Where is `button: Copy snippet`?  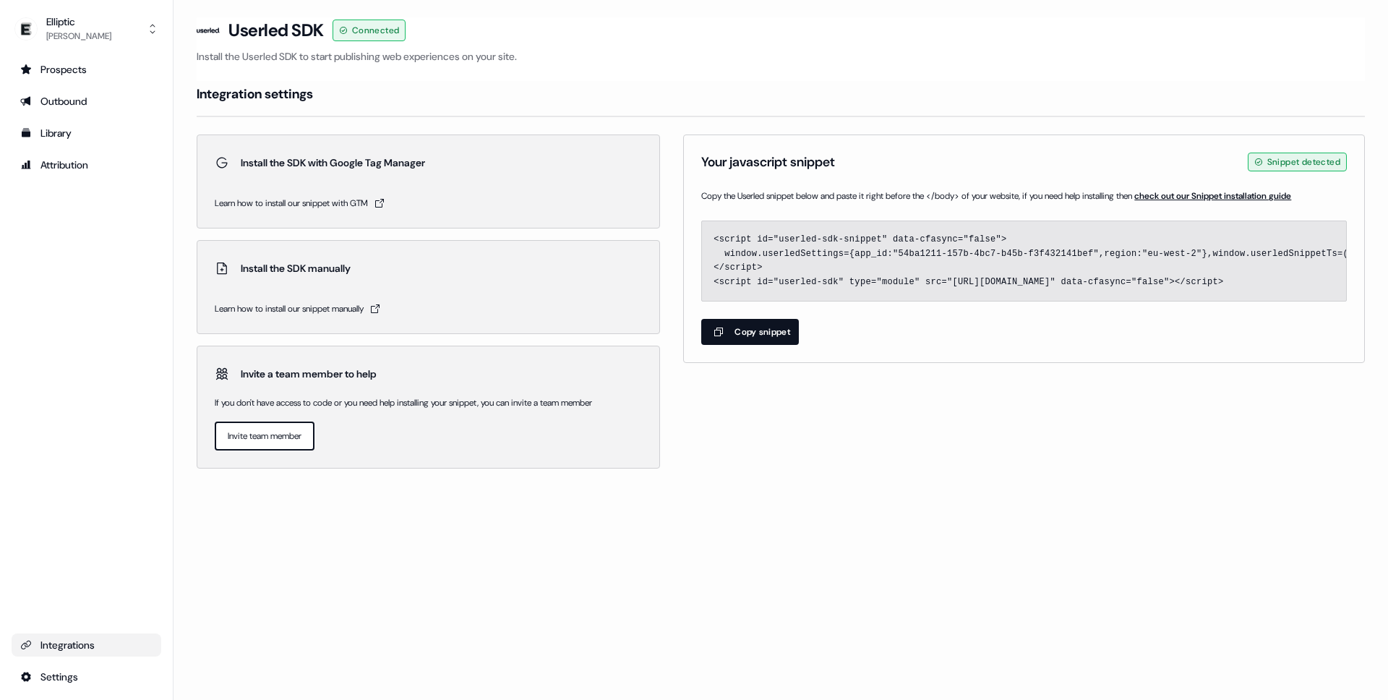
button: Copy snippet is located at coordinates (750, 332).